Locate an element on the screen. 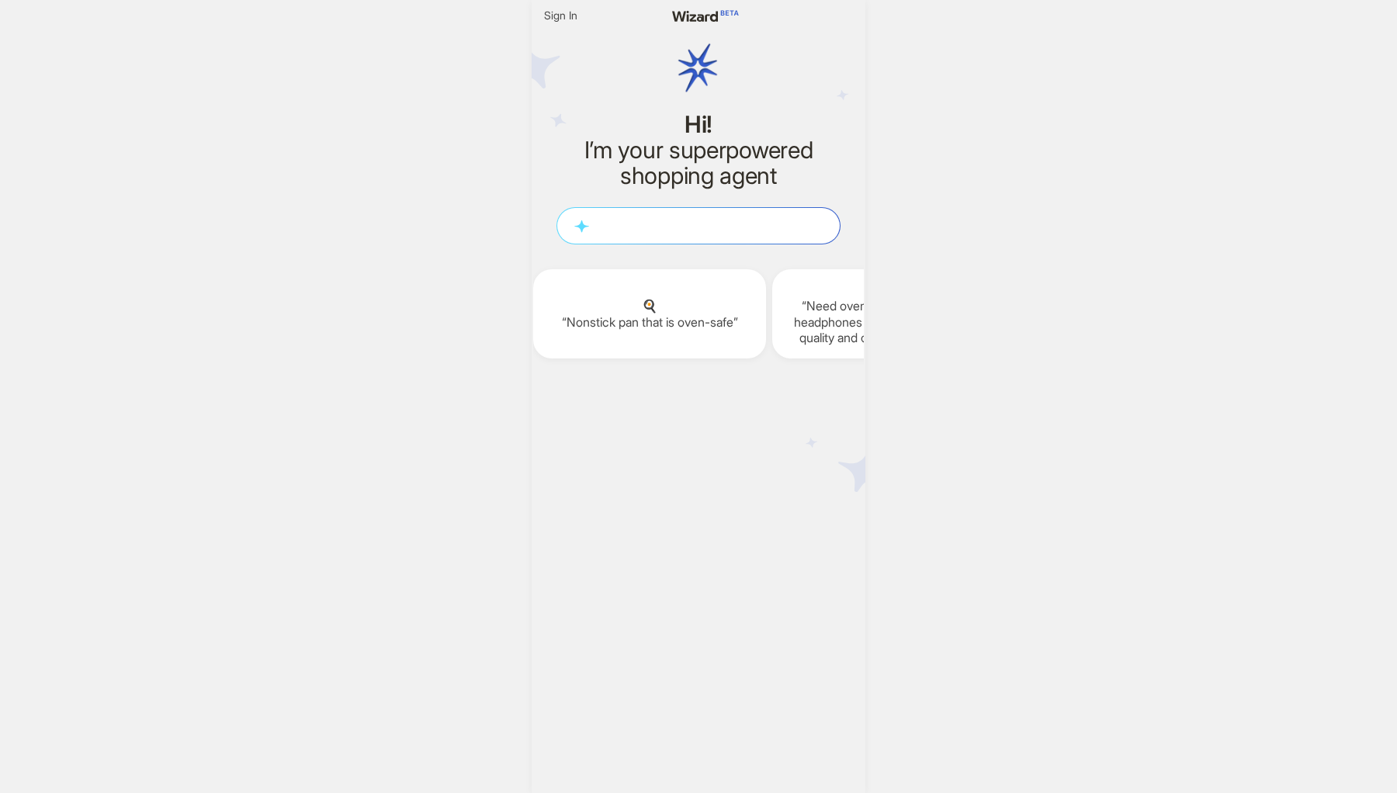 This screenshot has height=793, width=1397. button: Sign In is located at coordinates (560, 16).